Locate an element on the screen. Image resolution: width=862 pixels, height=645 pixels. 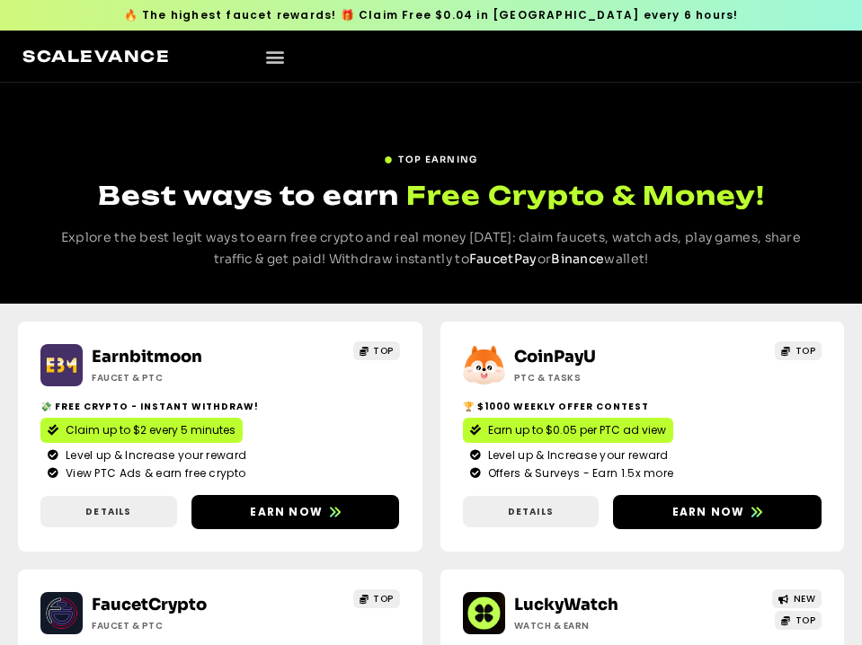
span: Earn up to $0.05 per PTC ad view is located at coordinates (577, 431).